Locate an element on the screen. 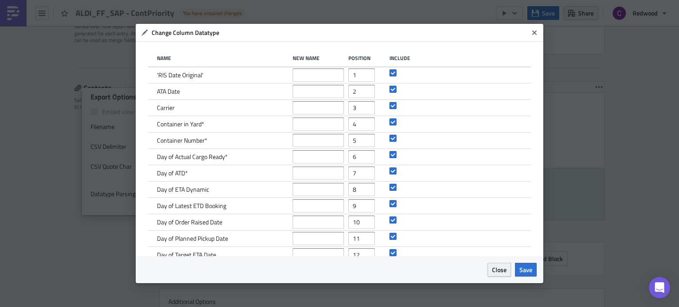  span: ATA Date is located at coordinates (168, 92).